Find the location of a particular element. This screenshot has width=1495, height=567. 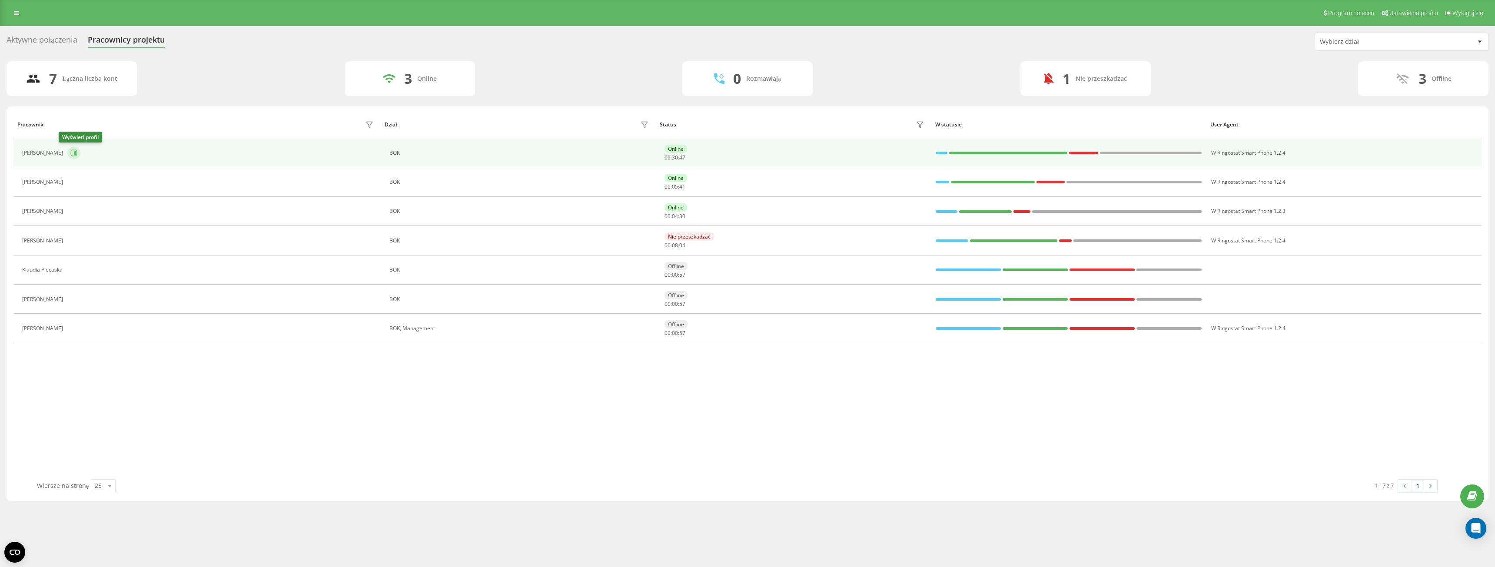

div: Pracownicy projektu is located at coordinates (126, 42).